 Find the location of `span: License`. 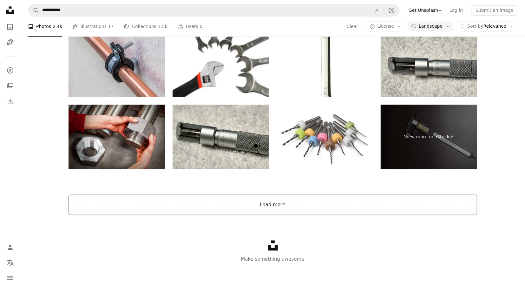

span: License is located at coordinates (386, 26).